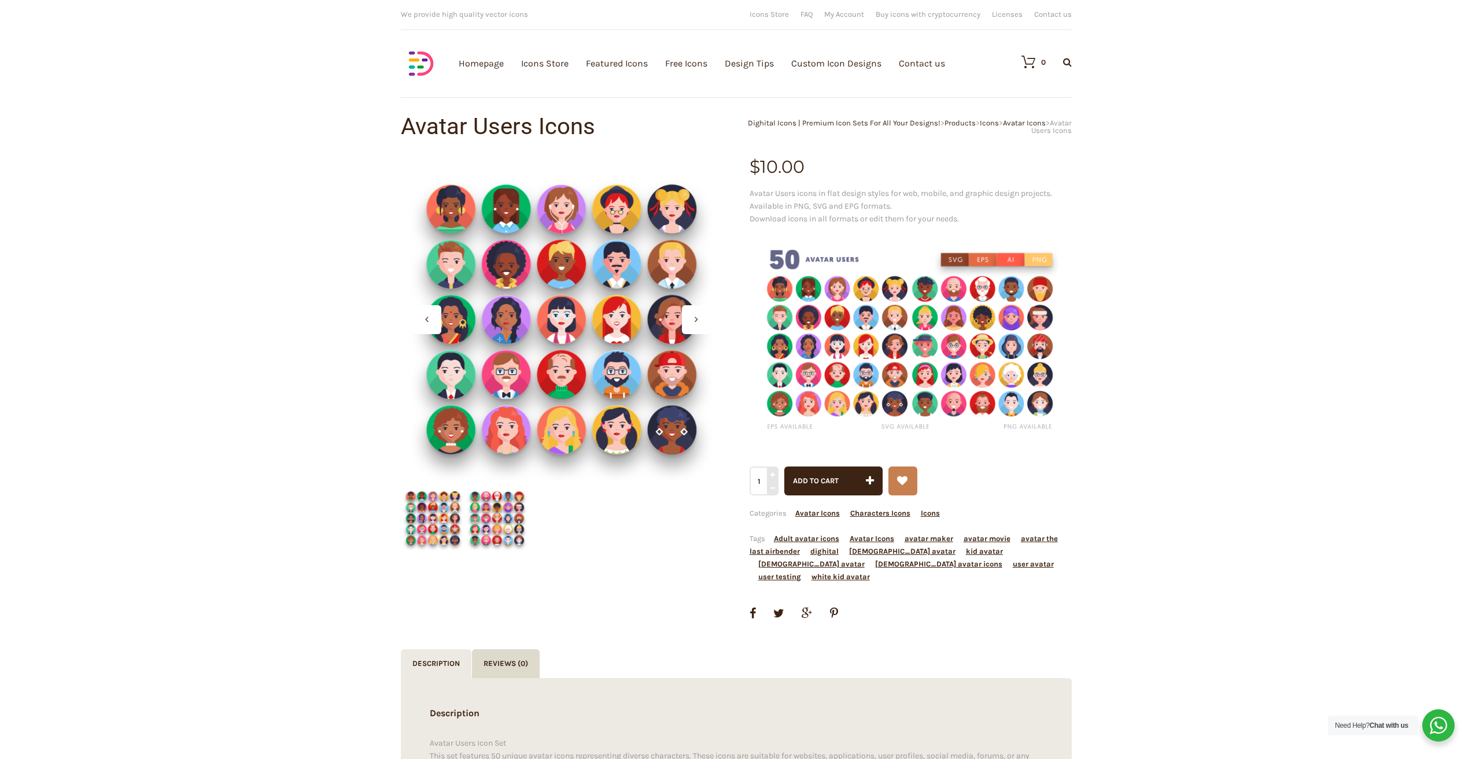  Describe the element at coordinates (989, 123) in the screenshot. I see `span: Icons` at that location.